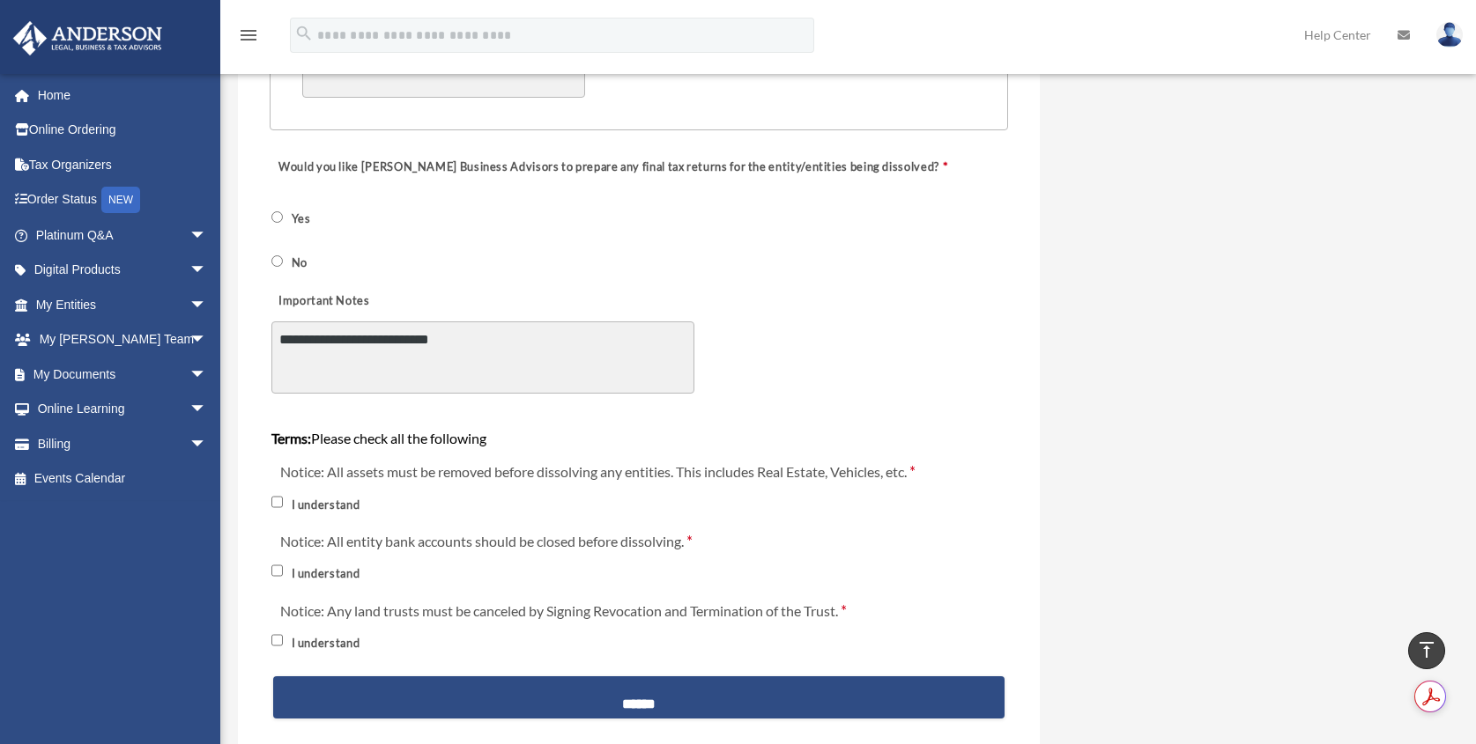  What do you see at coordinates (122, 374) in the screenshot?
I see `a: My Documentsarrow_drop_down` at bounding box center [122, 374].